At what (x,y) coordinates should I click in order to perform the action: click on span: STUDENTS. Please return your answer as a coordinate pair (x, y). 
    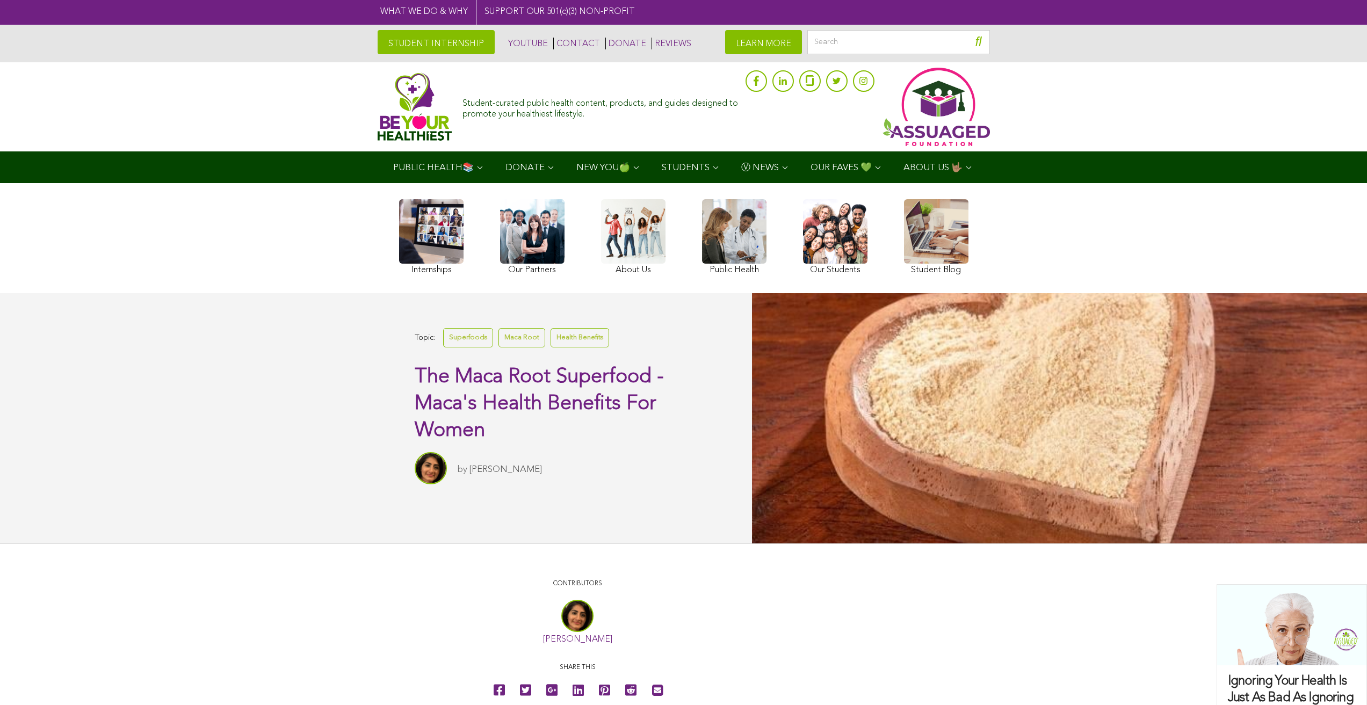
    Looking at the image, I should click on (686, 168).